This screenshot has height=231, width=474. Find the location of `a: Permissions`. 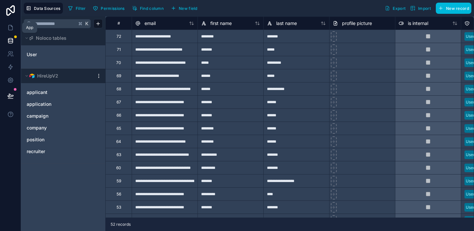

a: Permissions is located at coordinates (110, 8).